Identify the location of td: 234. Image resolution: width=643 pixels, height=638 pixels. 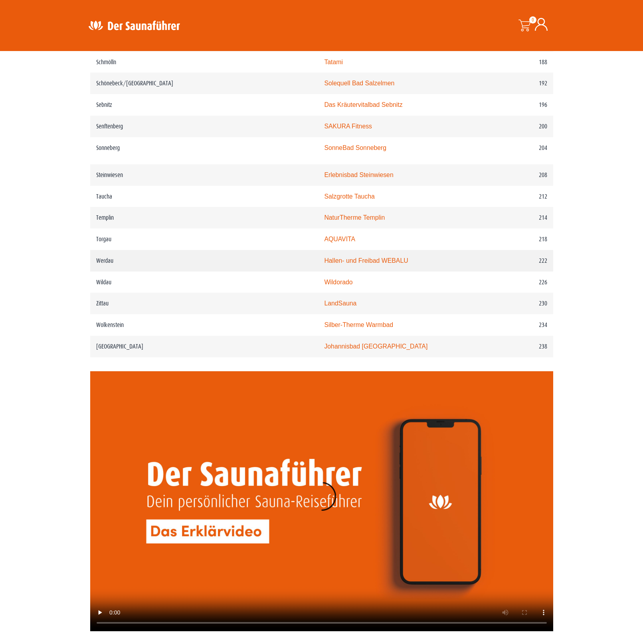
(517, 325).